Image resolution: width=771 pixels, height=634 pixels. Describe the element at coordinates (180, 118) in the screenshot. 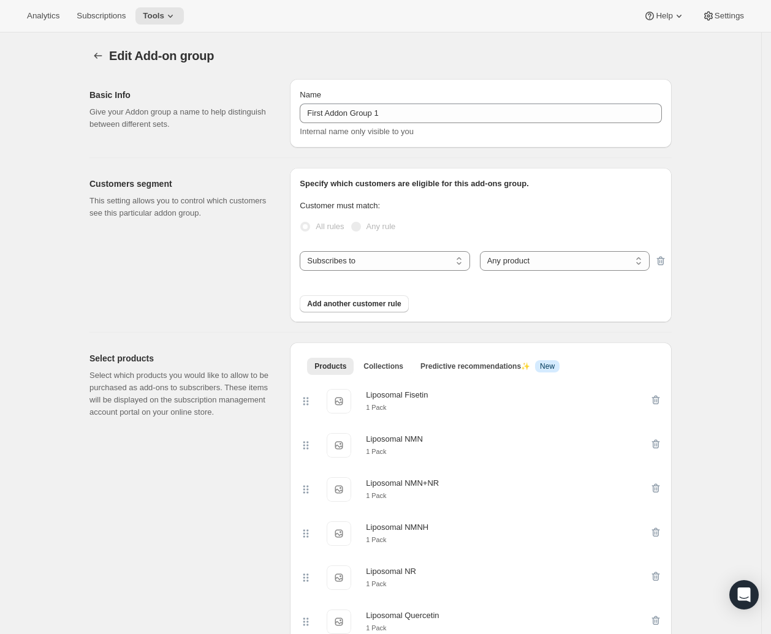

I see `p: Give your Addon group a name to help distinguish between different sets.` at that location.